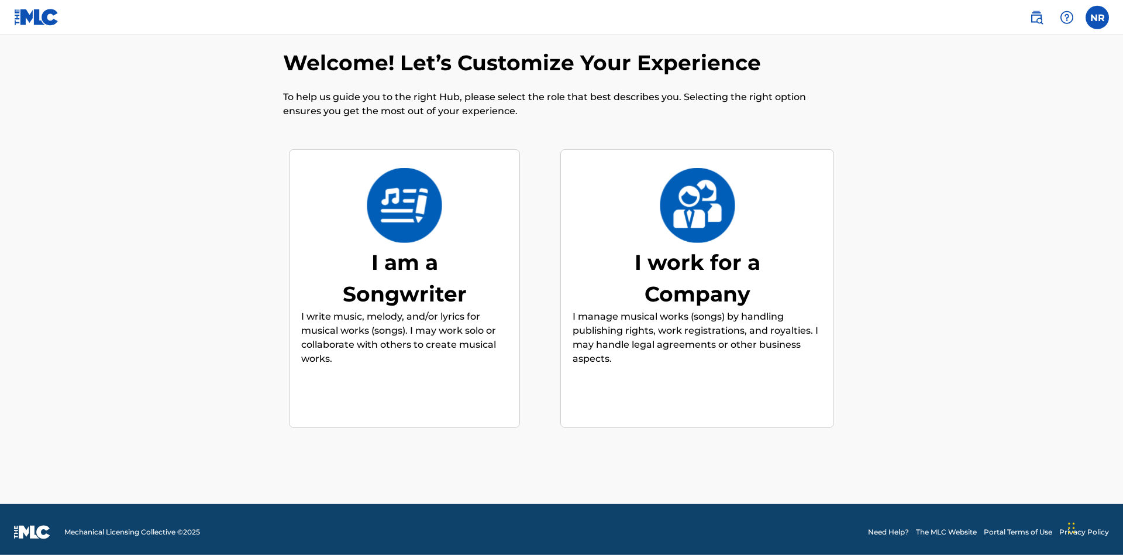  I want to click on div: Drag, so click(1072, 528).